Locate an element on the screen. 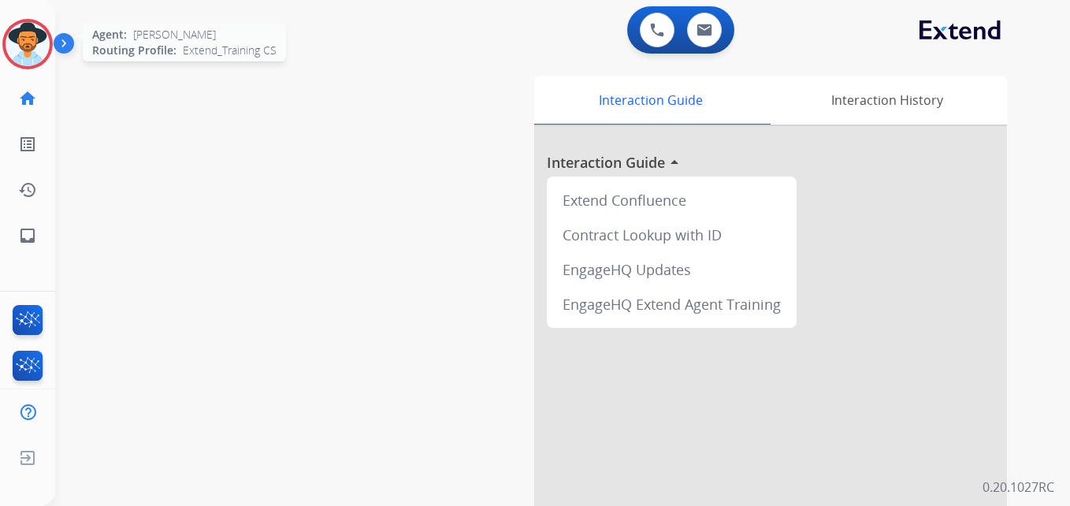 The height and width of the screenshot is (506, 1070). div: EngageHQ Extend Agent Training is located at coordinates (671, 304).